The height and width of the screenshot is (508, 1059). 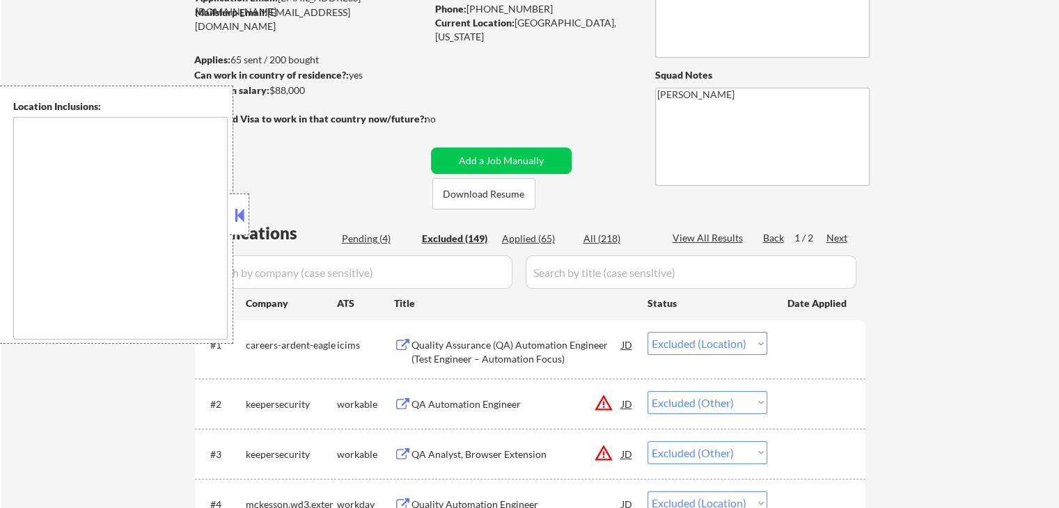 I want to click on div: Back, so click(x=775, y=238).